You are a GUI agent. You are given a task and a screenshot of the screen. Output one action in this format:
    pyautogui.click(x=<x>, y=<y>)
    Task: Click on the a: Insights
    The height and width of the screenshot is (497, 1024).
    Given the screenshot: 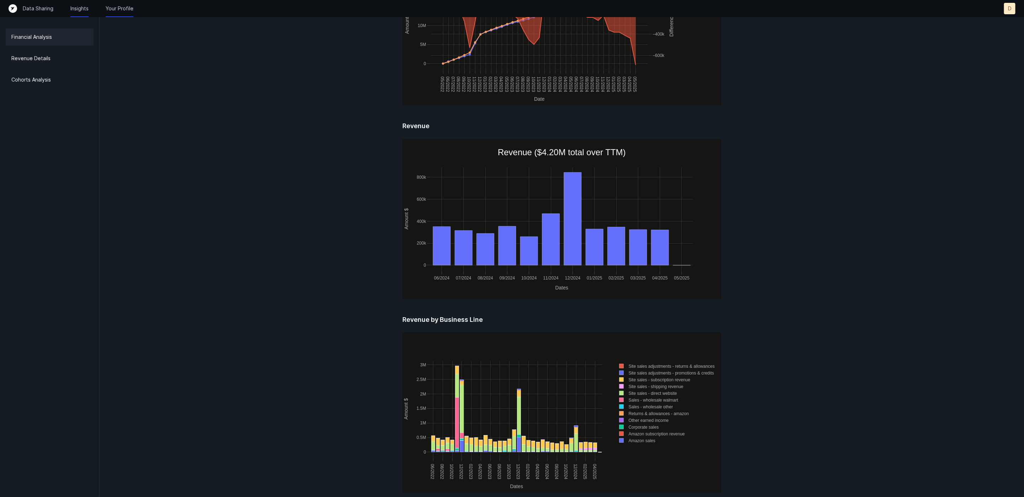 What is the action you would take?
    pyautogui.click(x=79, y=9)
    